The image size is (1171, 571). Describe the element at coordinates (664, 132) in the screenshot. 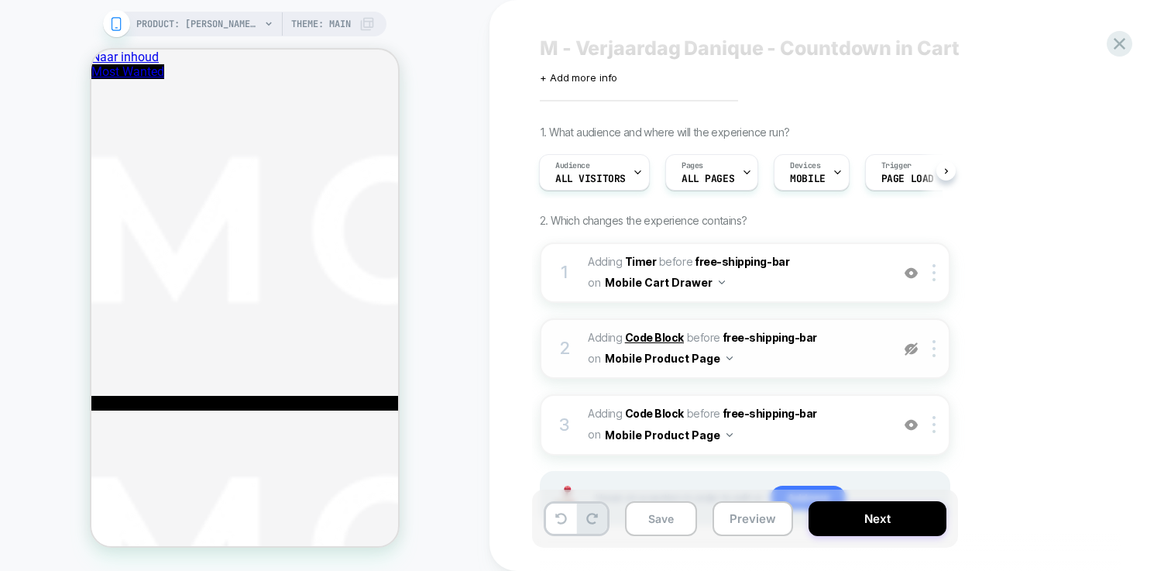

I see `span: 1. What audience and where will the experience run?` at that location.